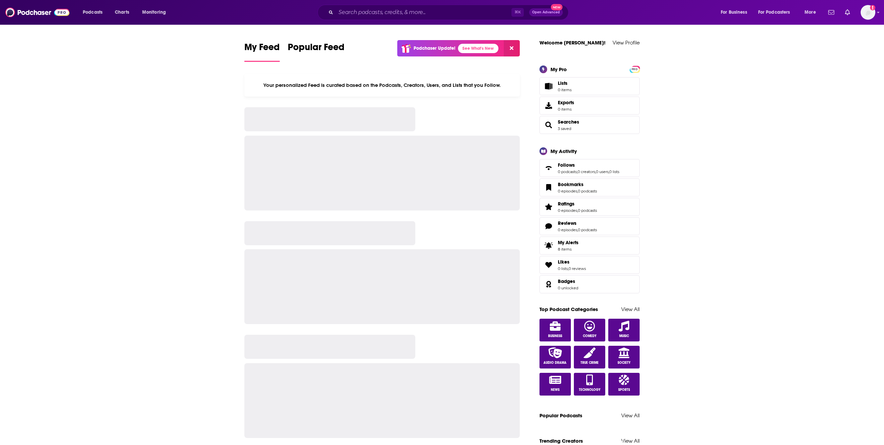  What do you see at coordinates (587, 172) in the screenshot?
I see `a: 0 creators` at bounding box center [587, 172].